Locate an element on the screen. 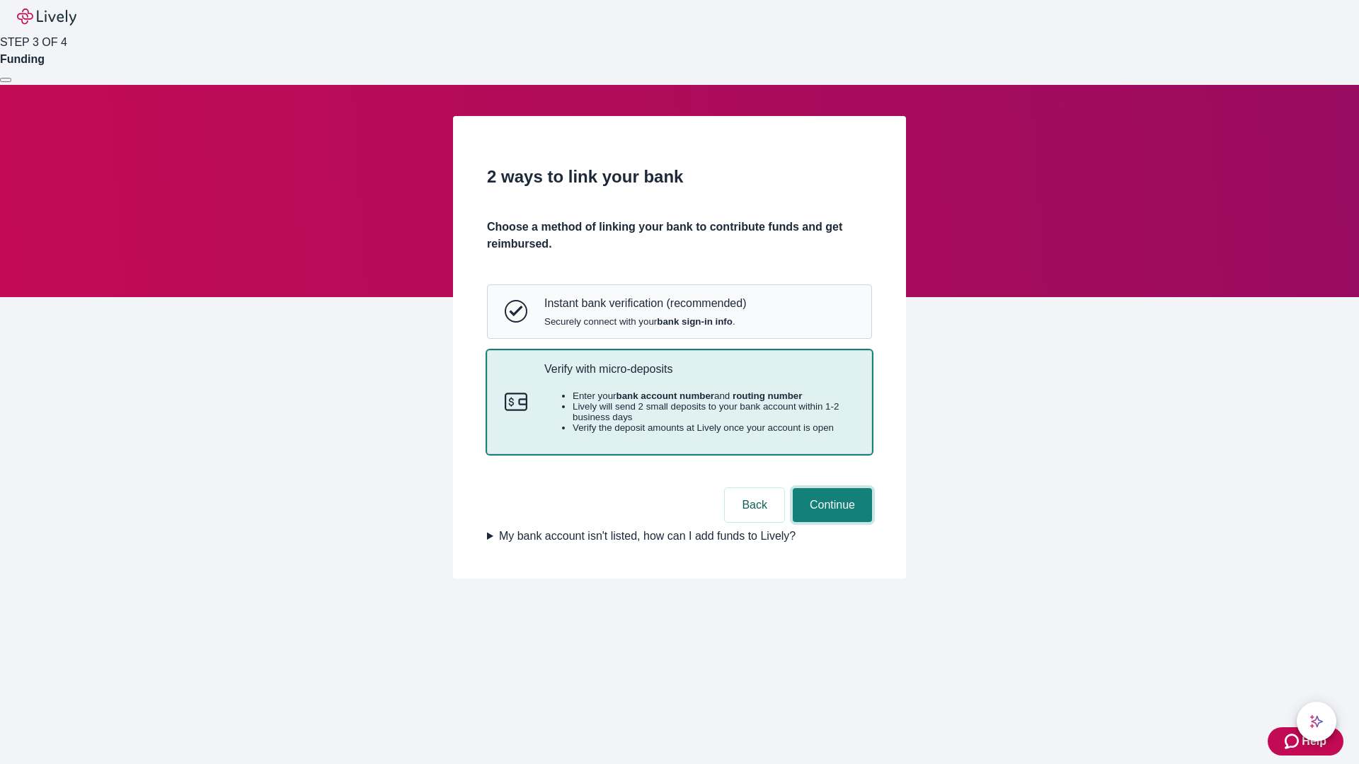 The width and height of the screenshot is (1359, 764). svg: Lively AI Assistant is located at coordinates (1316, 722).